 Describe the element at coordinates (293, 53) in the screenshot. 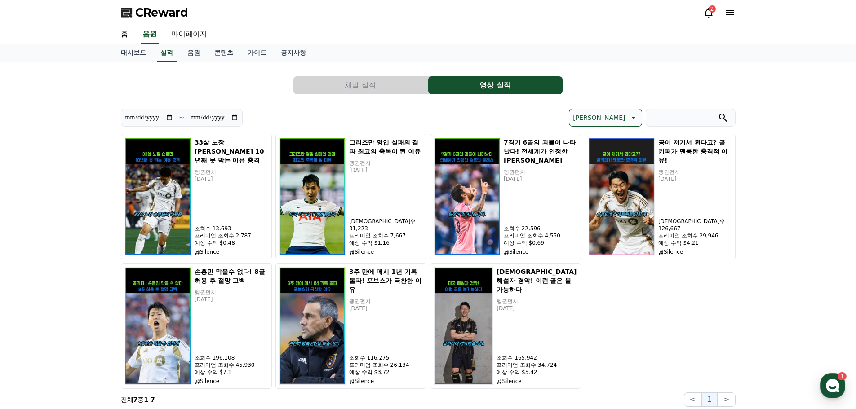

I see `a: 공지사항` at that location.